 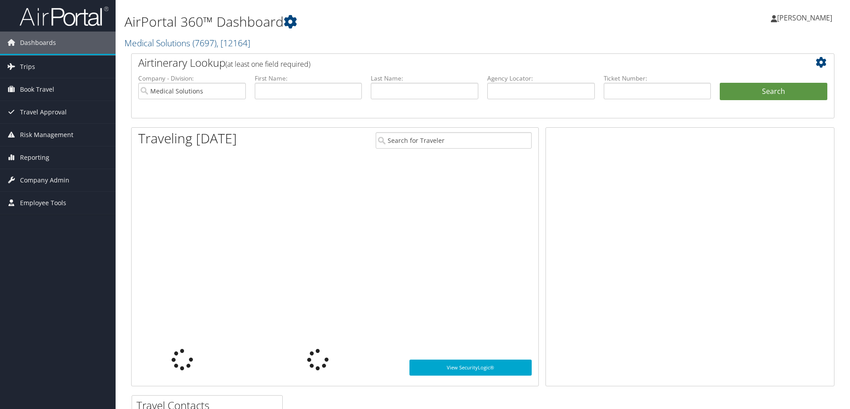 What do you see at coordinates (47, 135) in the screenshot?
I see `span: Risk Management` at bounding box center [47, 135].